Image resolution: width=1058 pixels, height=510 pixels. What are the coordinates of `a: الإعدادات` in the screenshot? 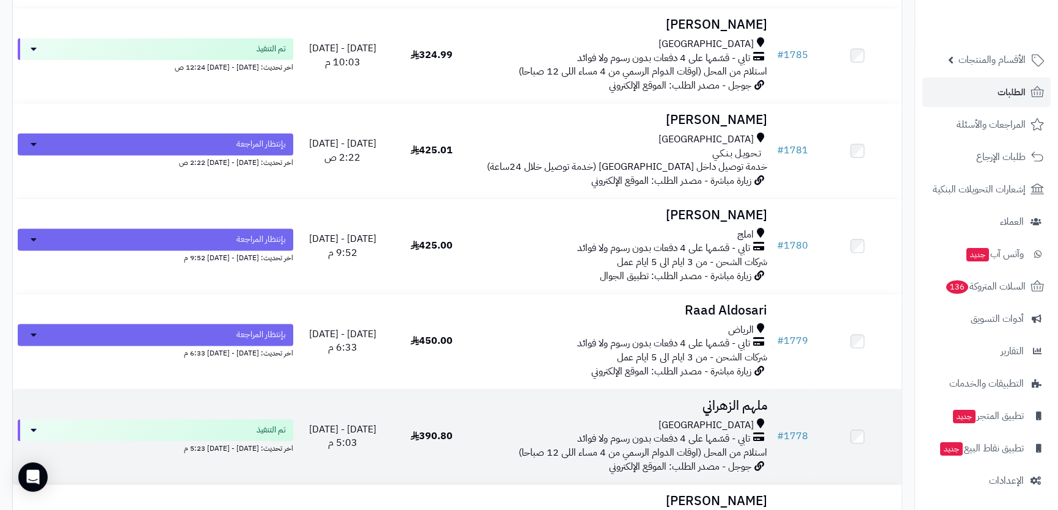 It's located at (986, 481).